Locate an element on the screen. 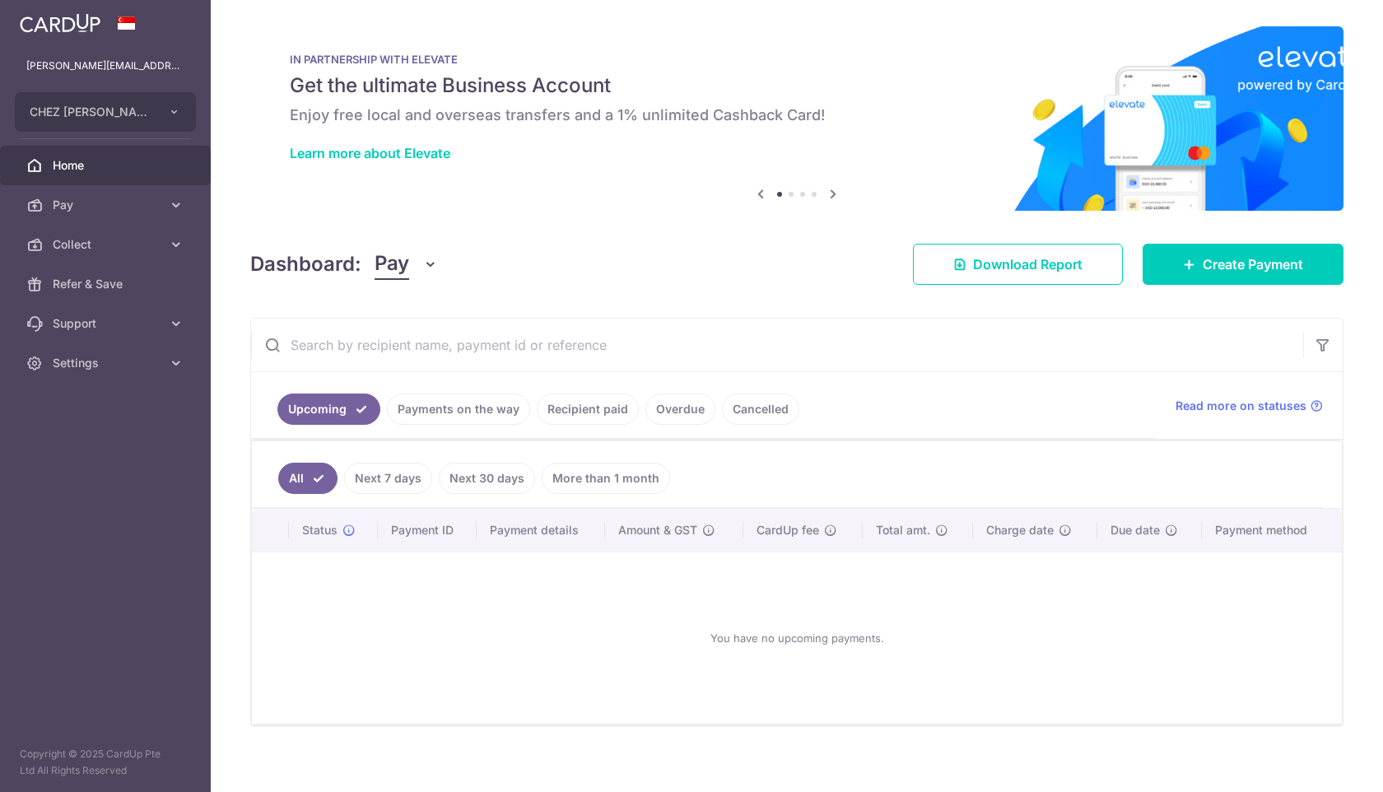 This screenshot has height=792, width=1383. th: Payment method is located at coordinates (1272, 530).